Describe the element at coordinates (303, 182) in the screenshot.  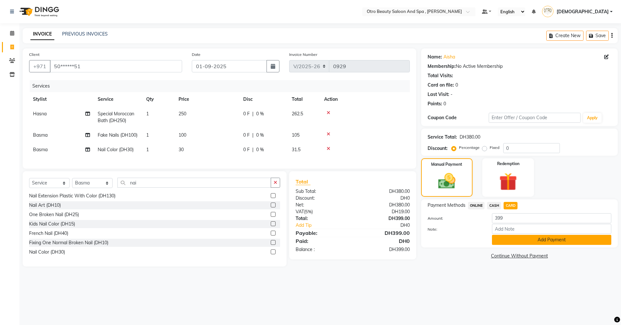
I see `span: Total` at that location.